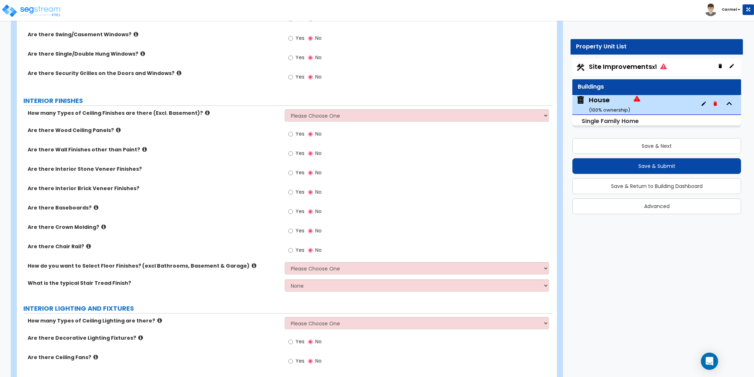 The width and height of the screenshot is (754, 377). I want to click on small: x1, so click(654, 67).